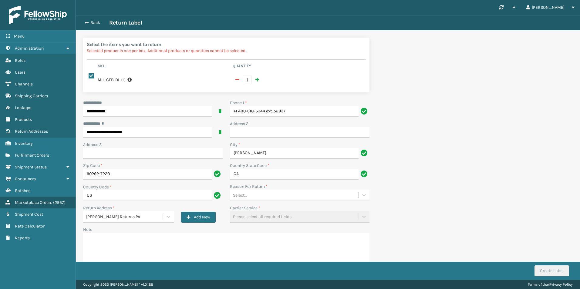 This screenshot has width=580, height=289. I want to click on span: Batches, so click(22, 191).